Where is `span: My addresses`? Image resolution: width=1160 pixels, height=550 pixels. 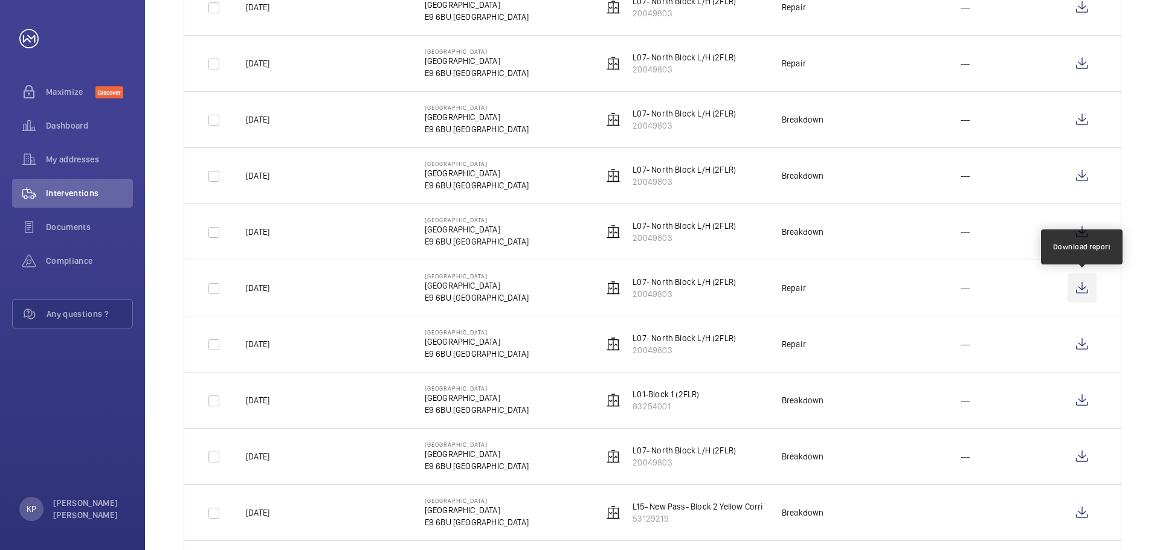
span: My addresses is located at coordinates (89, 159).